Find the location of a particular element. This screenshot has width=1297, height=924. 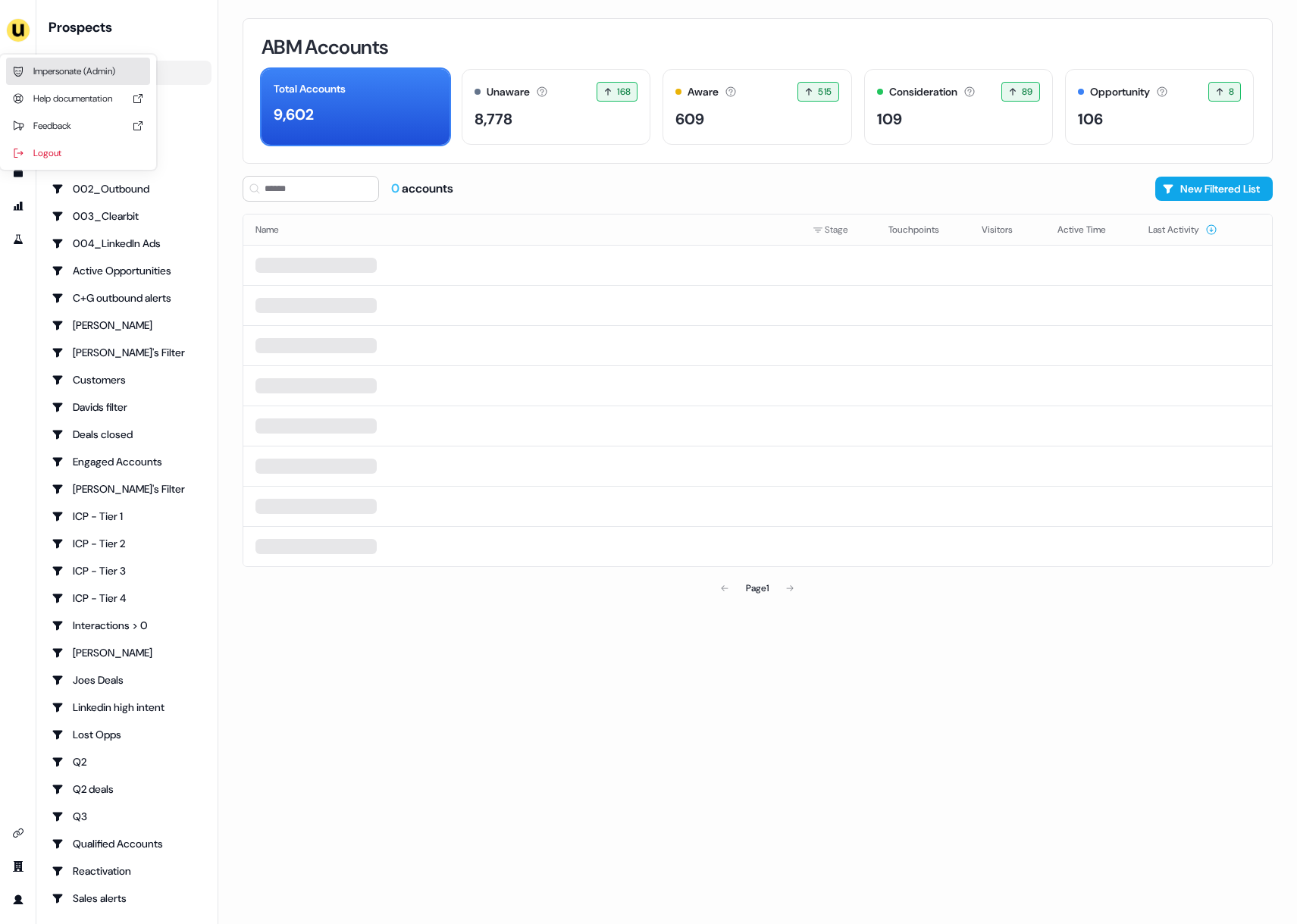

button: Visitors is located at coordinates (1006, 230).